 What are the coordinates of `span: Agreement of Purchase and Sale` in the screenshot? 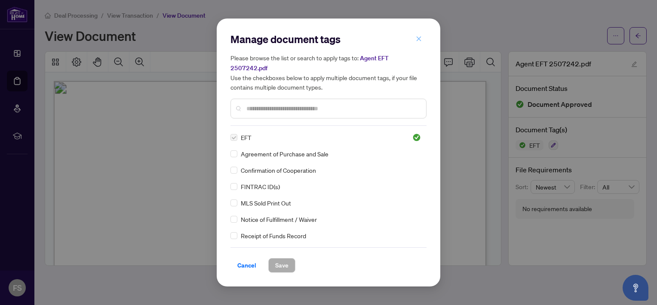 It's located at (285, 154).